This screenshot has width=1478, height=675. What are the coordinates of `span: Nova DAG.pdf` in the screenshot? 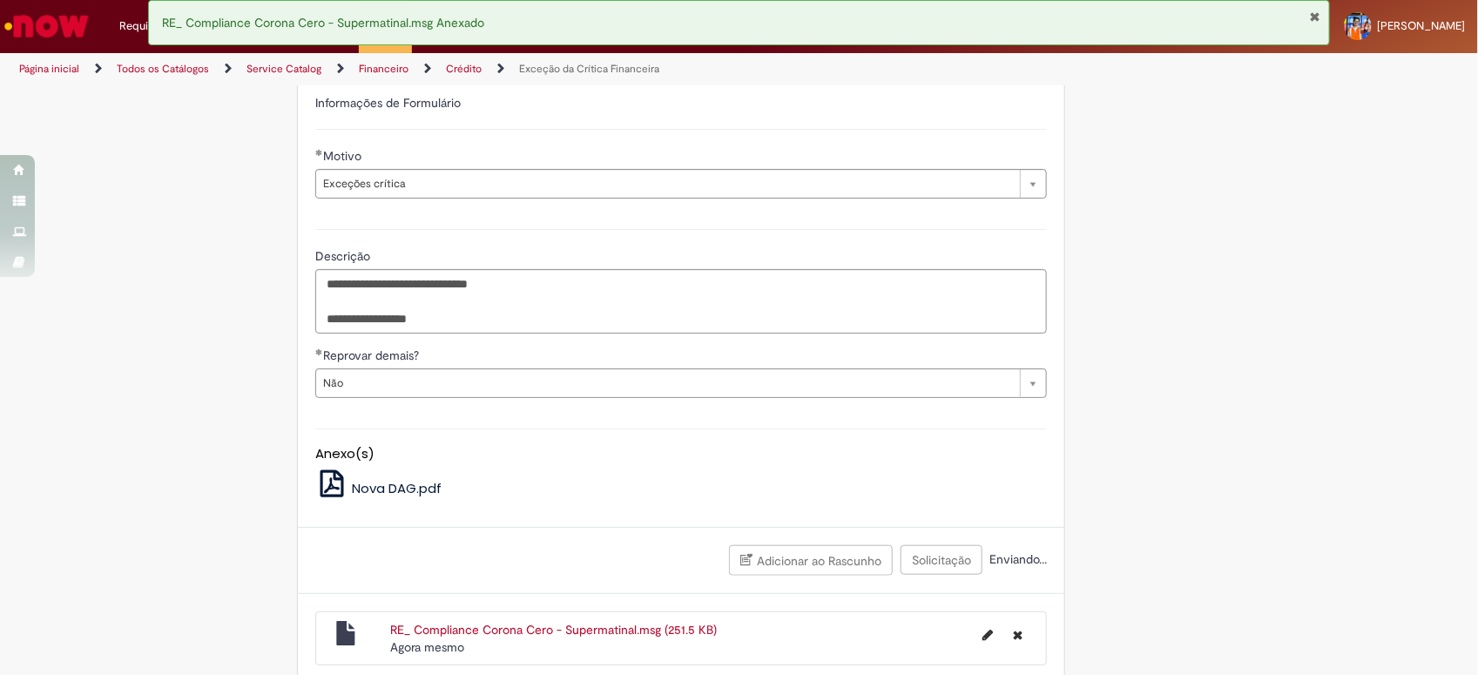 It's located at (396, 488).